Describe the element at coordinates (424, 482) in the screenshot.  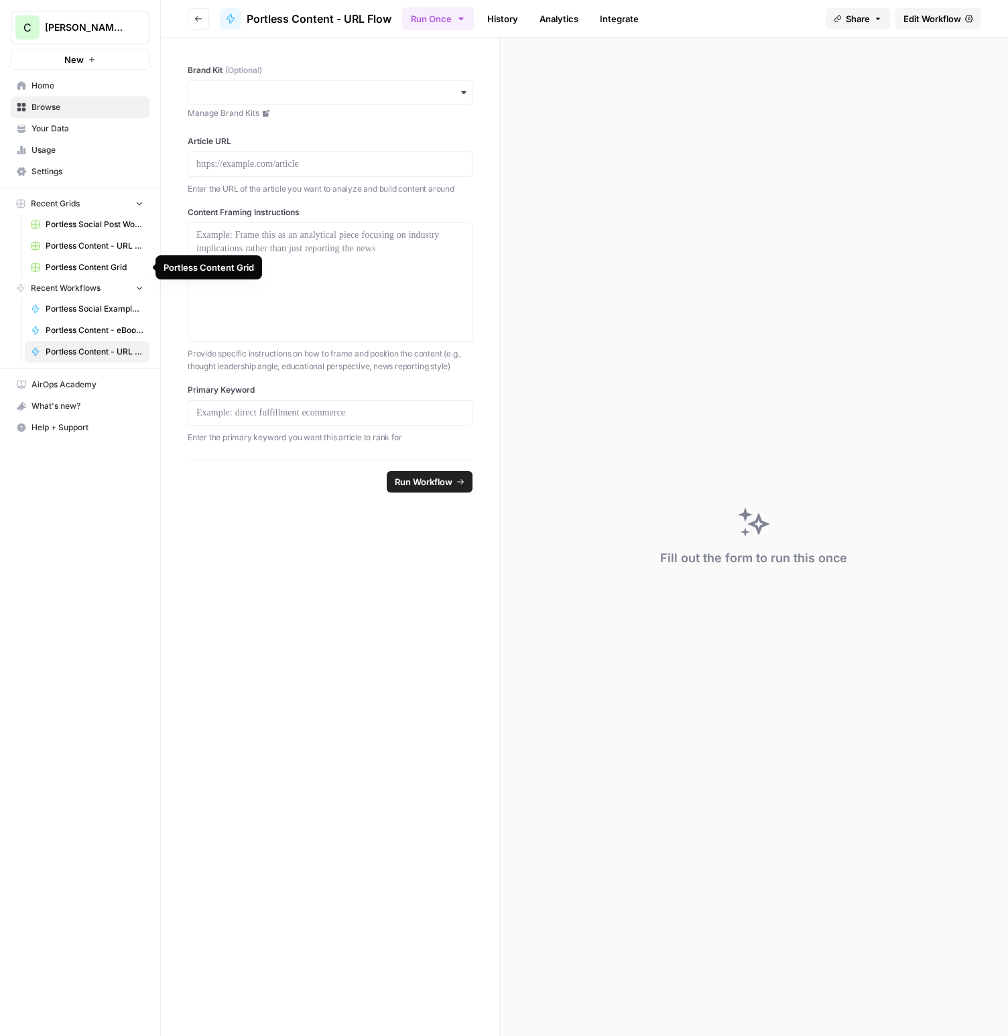
I see `span: Run Workflow` at that location.